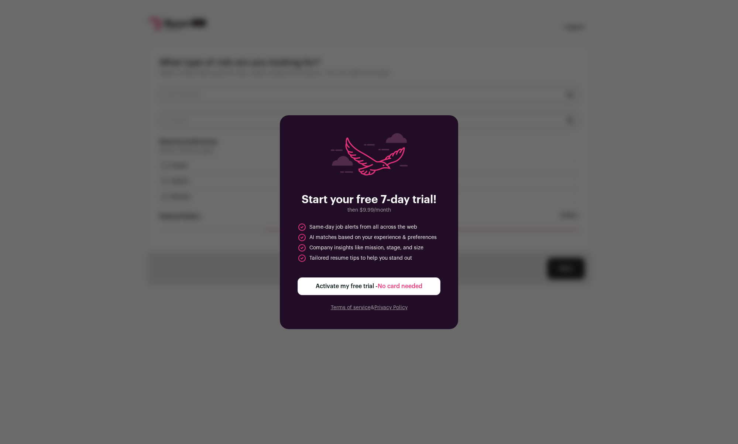 The image size is (738, 444). What do you see at coordinates (369, 154) in the screenshot?
I see `img: raven-searching-graphic-persian-06fbb1bbfb1eb625e0a08d5c8885cd66b42d4a5dc34102e9b086ff89f5953142.png` at bounding box center [369, 154].